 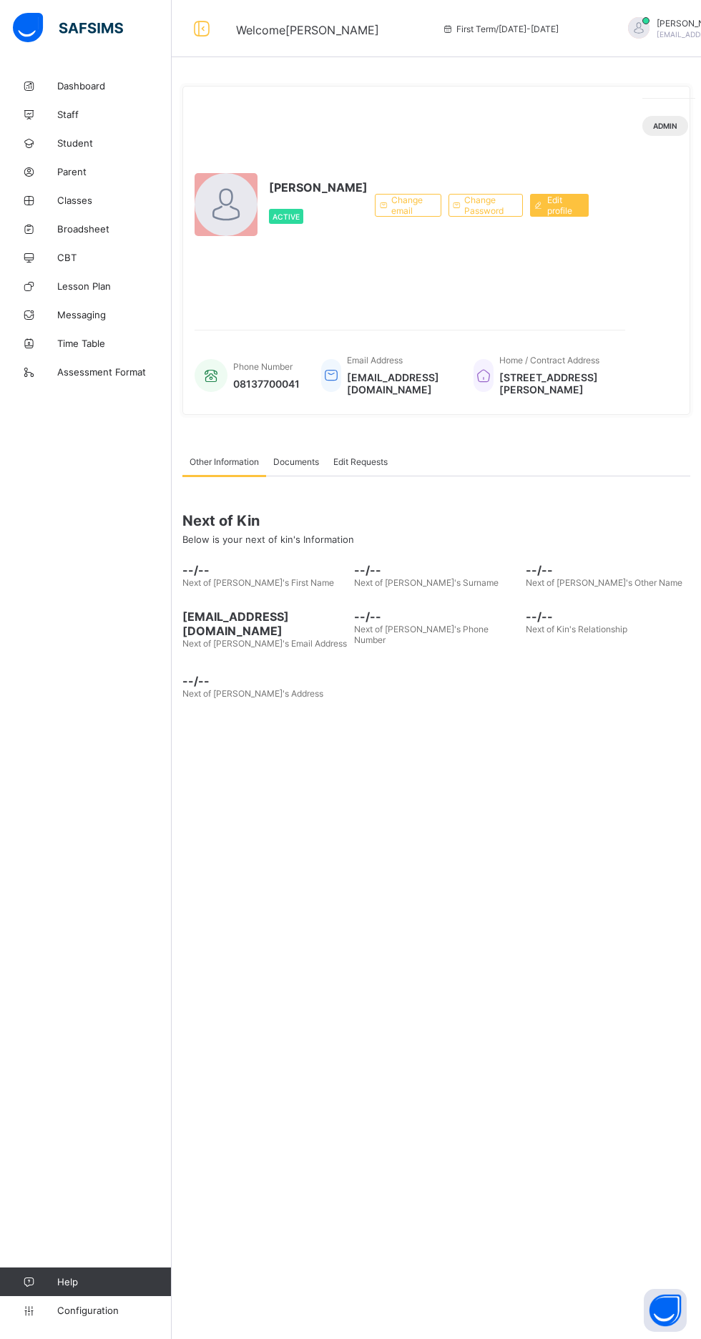 I want to click on button: Open asap, so click(x=665, y=1310).